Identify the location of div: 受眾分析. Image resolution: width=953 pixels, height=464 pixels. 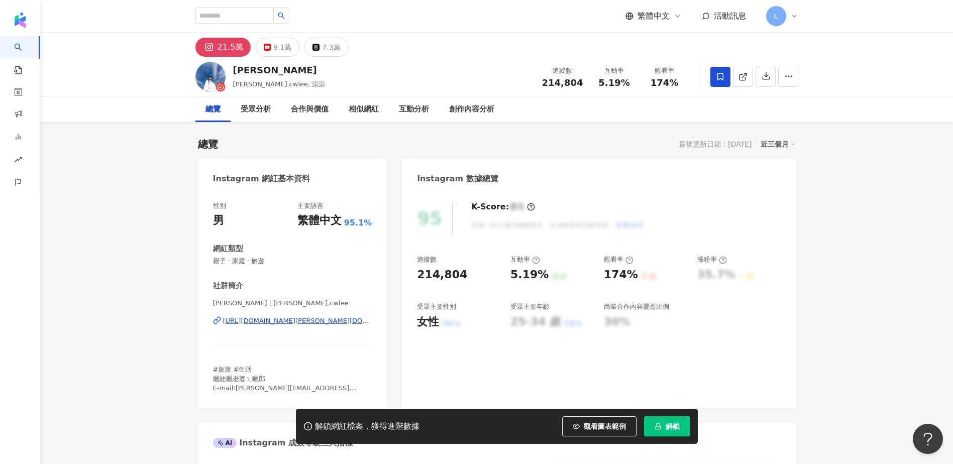
(256, 109).